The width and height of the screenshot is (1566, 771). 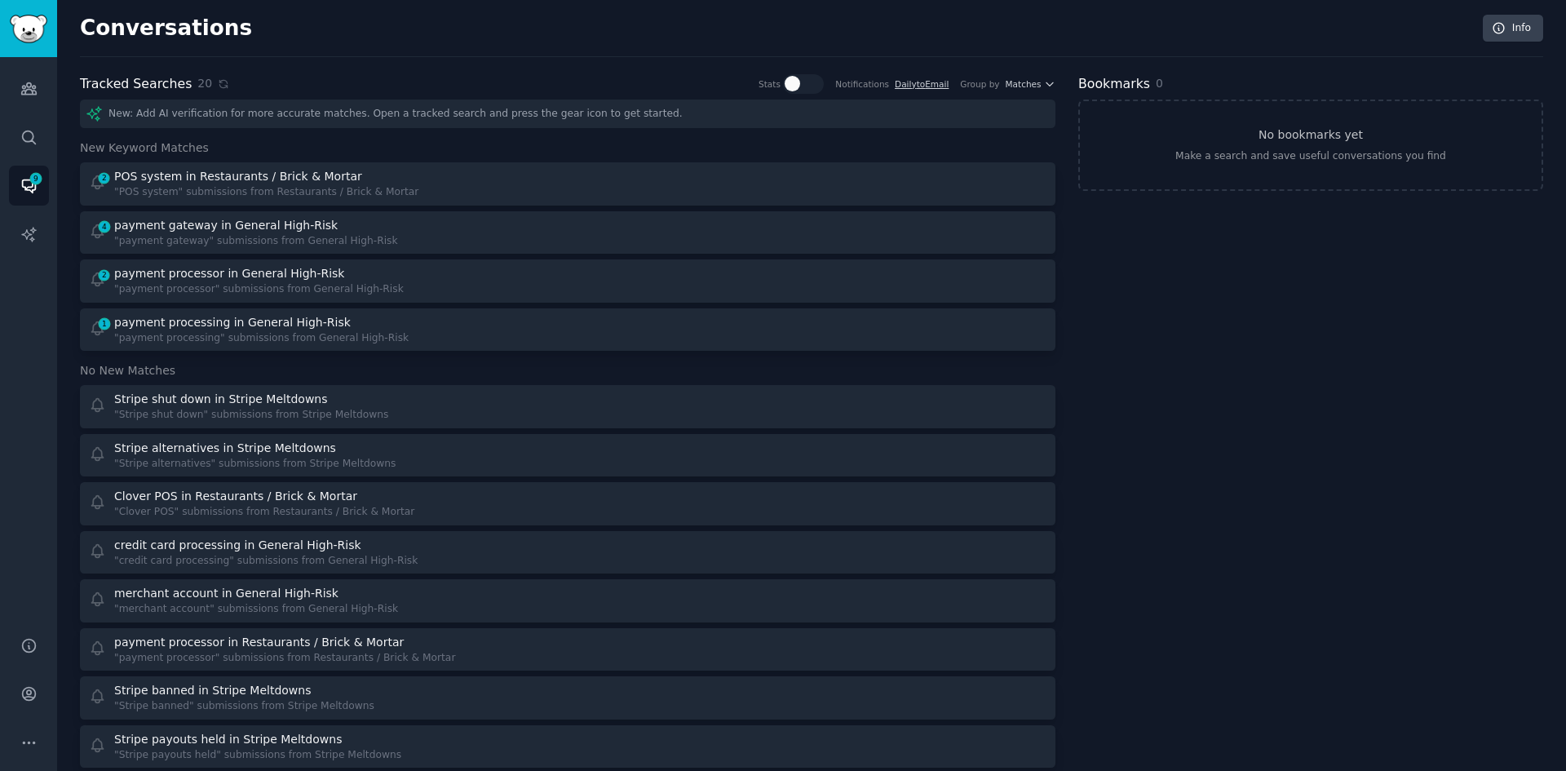 I want to click on div: "Stripe payouts held" submissions from Stripe Meltdowns, so click(x=258, y=755).